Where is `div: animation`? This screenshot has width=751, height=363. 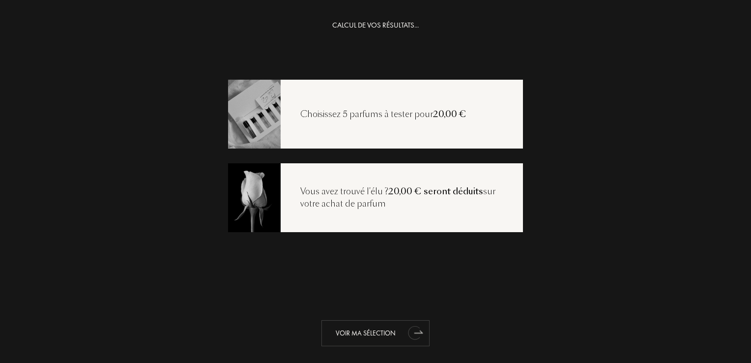 div: animation is located at coordinates (415, 332).